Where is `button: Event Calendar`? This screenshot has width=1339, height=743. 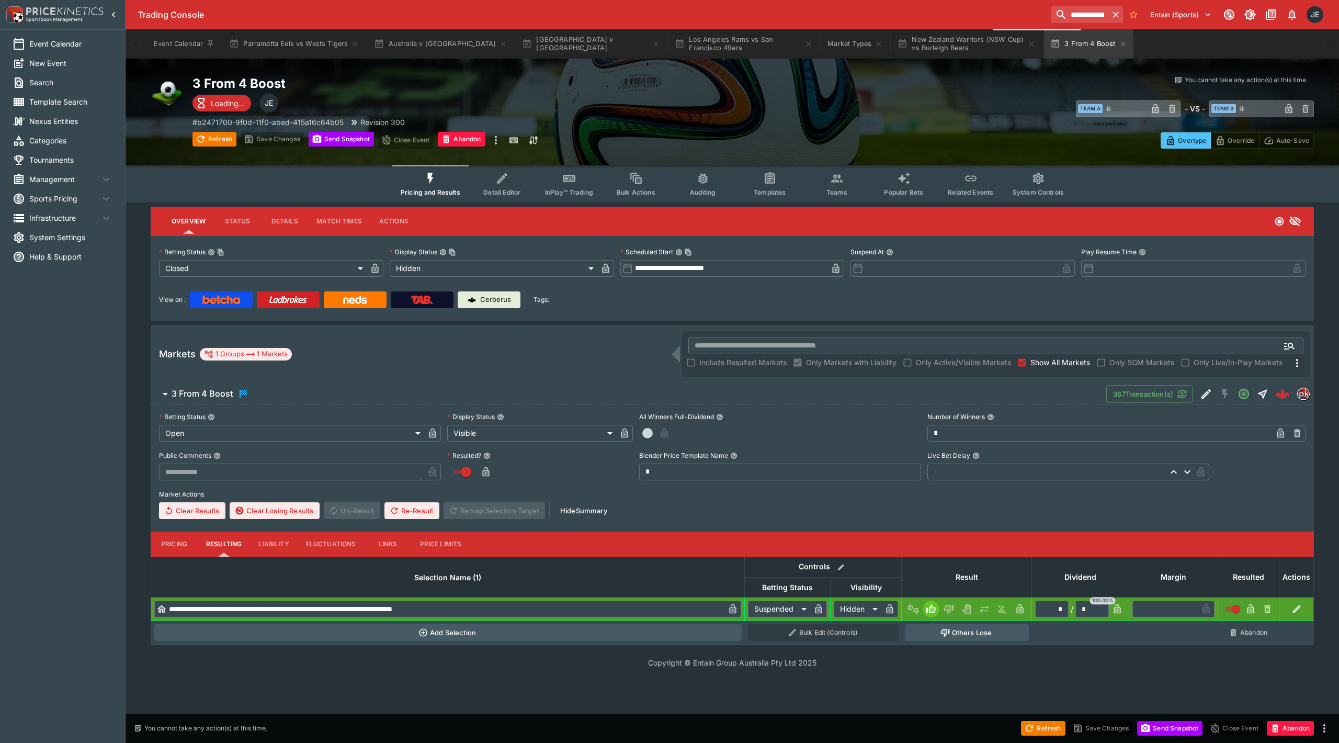
button: Event Calendar is located at coordinates (184, 44).